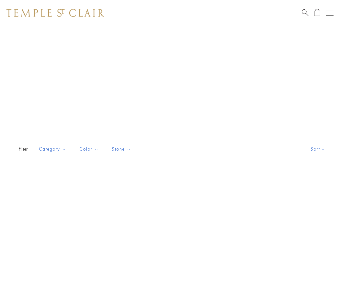  I want to click on button: Color, so click(89, 149).